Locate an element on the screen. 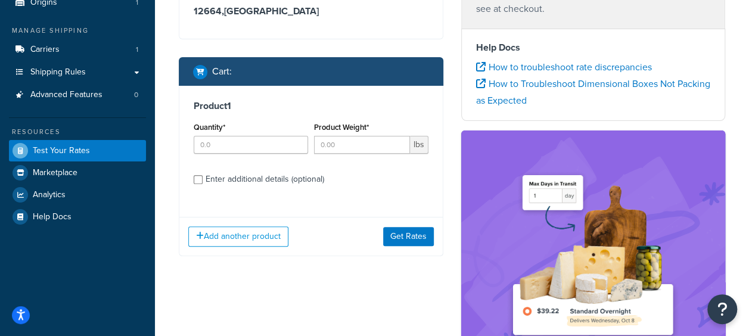  input: 0.0 is located at coordinates (251, 145).